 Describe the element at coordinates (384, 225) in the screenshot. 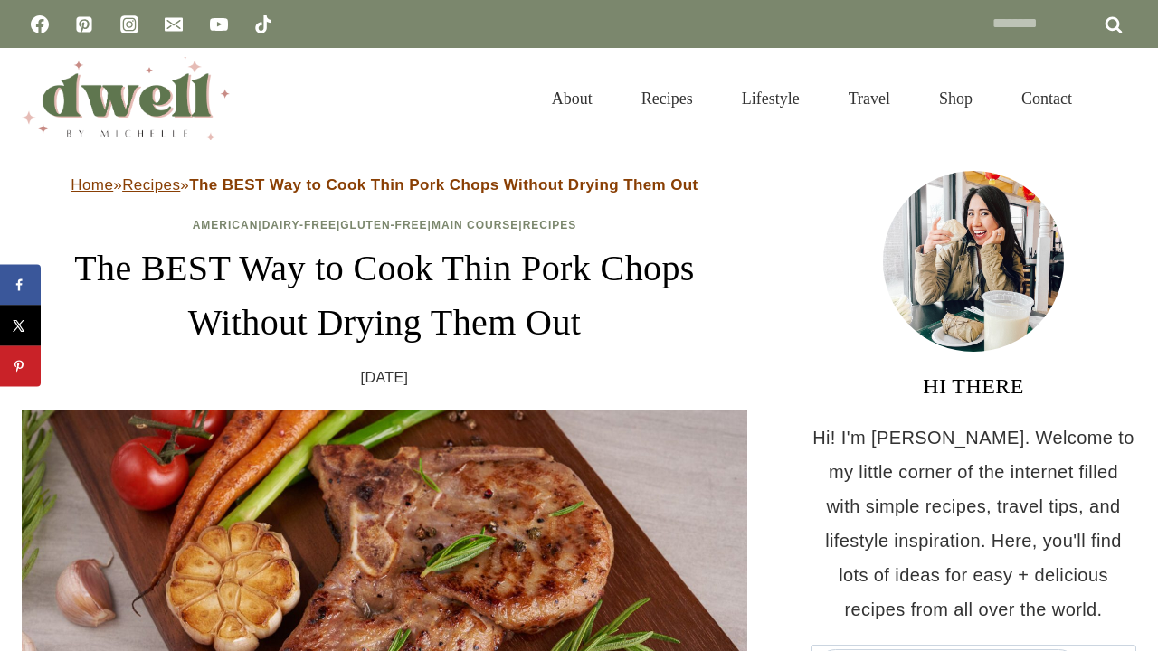

I see `a: Gluten-Free` at that location.